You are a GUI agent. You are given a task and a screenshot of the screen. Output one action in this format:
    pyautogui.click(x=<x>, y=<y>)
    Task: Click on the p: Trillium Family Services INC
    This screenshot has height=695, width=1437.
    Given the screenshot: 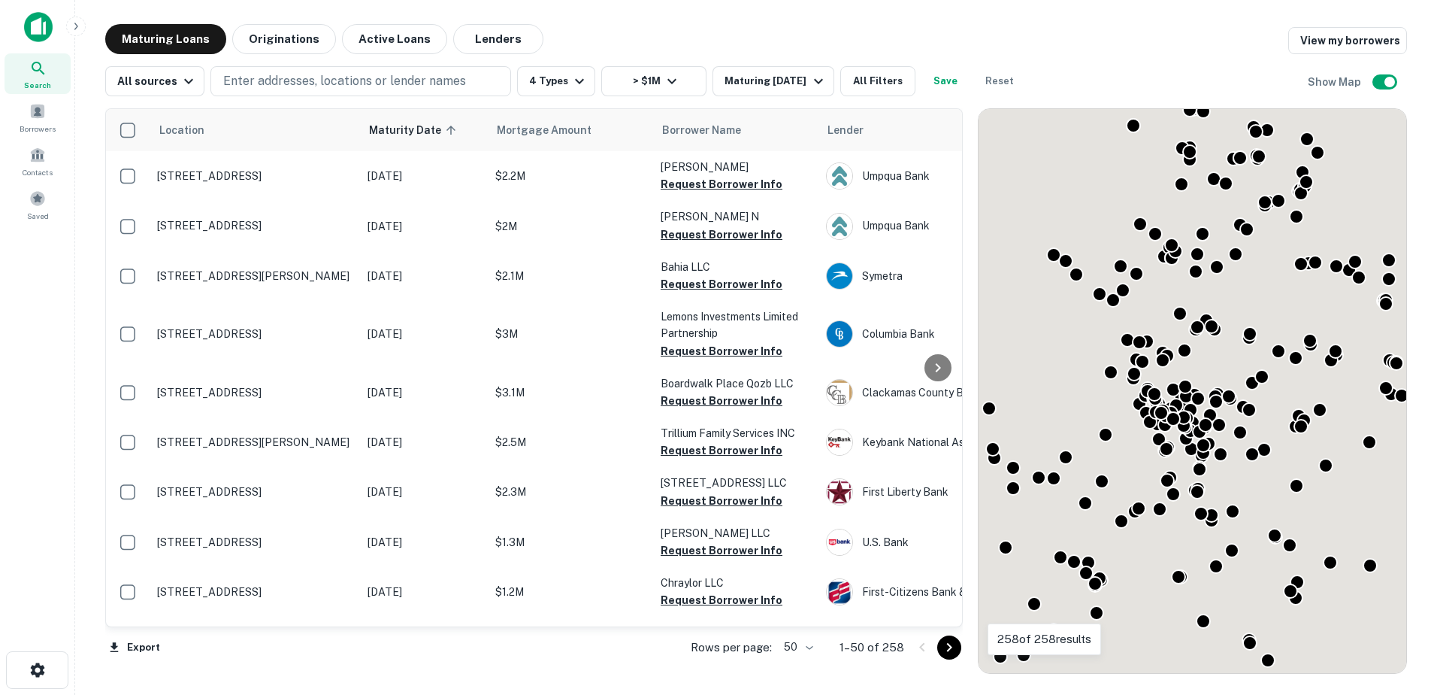 What is the action you would take?
    pyautogui.click(x=736, y=433)
    